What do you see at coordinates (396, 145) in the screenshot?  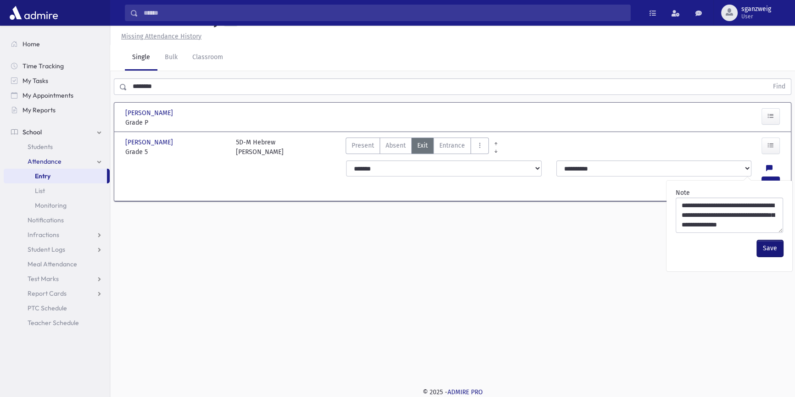 I see `span: Absent` at bounding box center [396, 145].